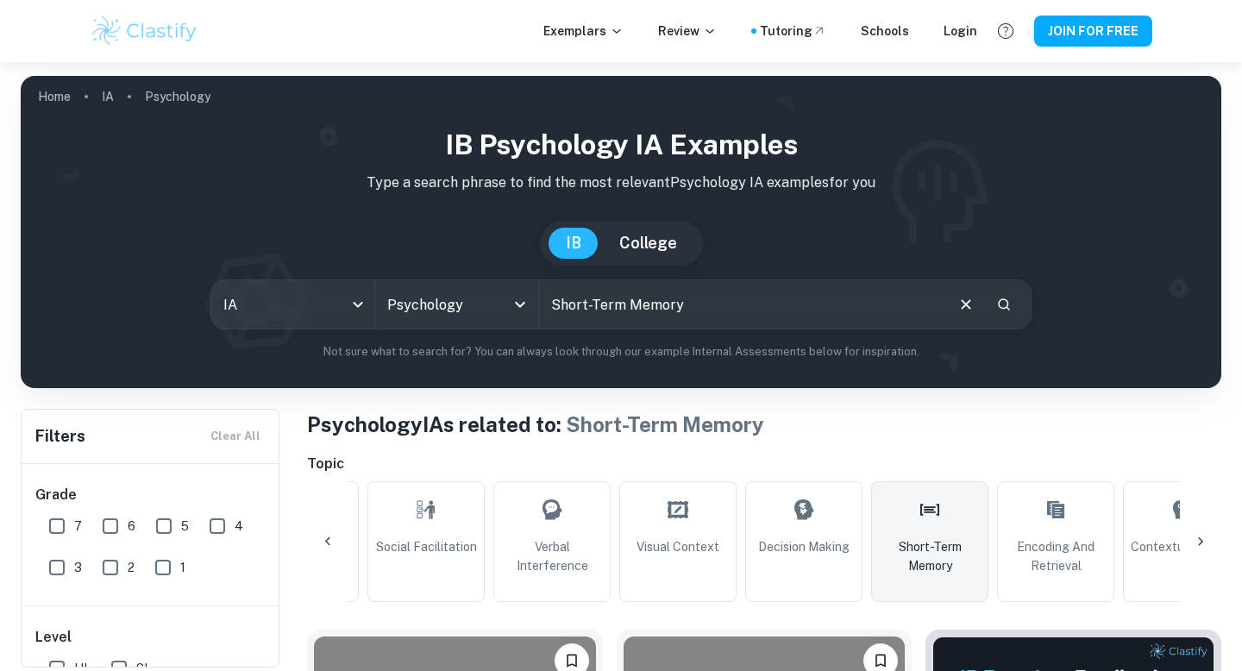 This screenshot has width=1242, height=671. I want to click on a: Schools, so click(885, 31).